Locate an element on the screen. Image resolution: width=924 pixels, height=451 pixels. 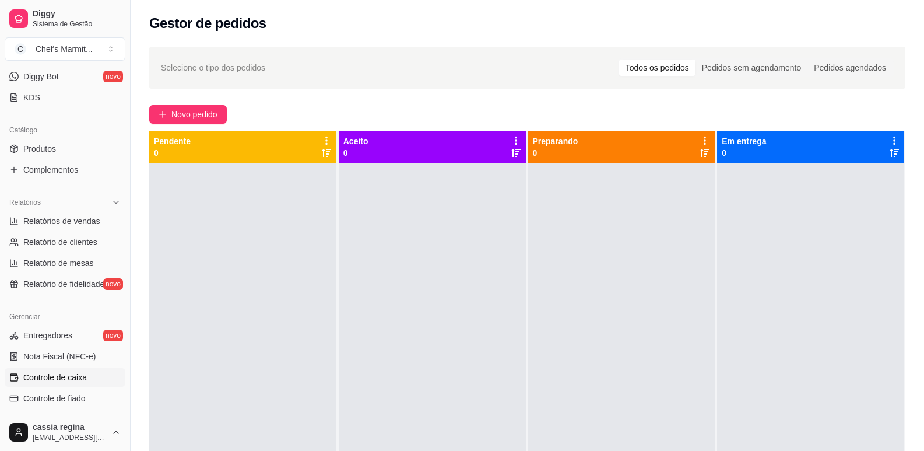
a: Produtos is located at coordinates (65, 149).